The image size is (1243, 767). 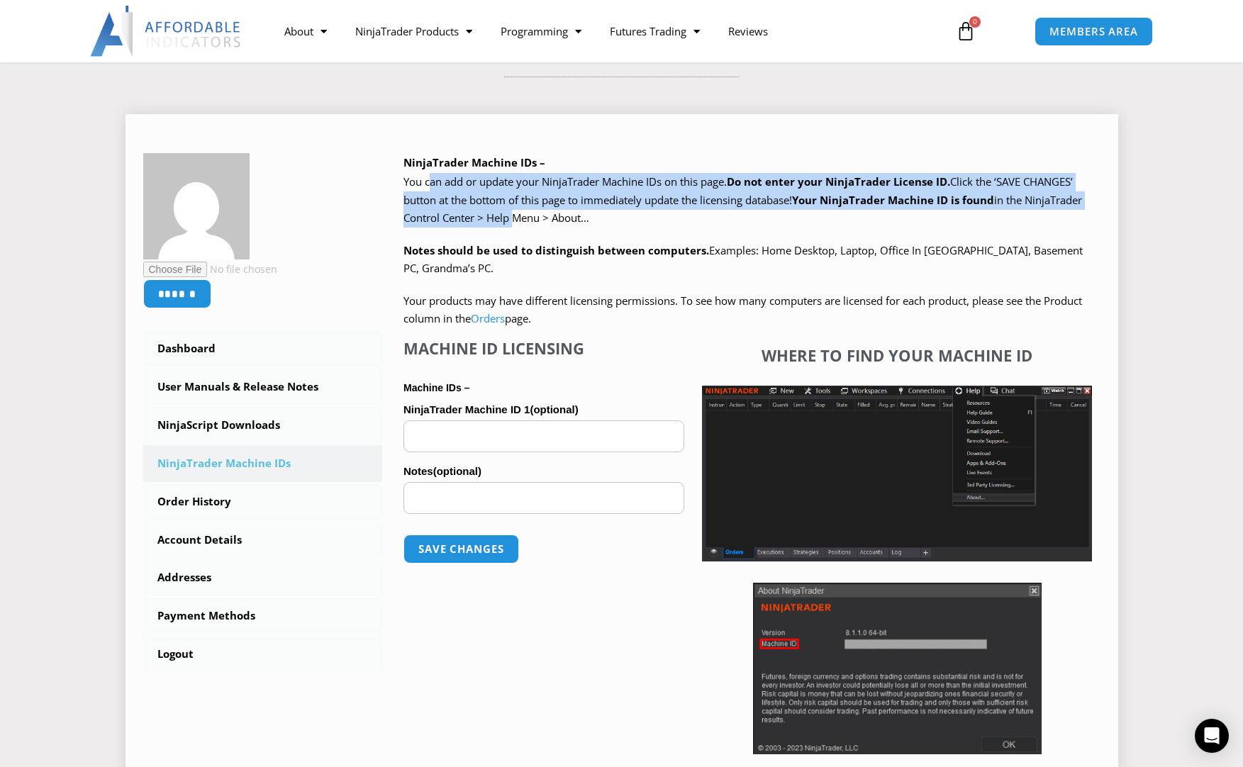 What do you see at coordinates (263, 501) in the screenshot?
I see `nav: Account pages` at bounding box center [263, 501].